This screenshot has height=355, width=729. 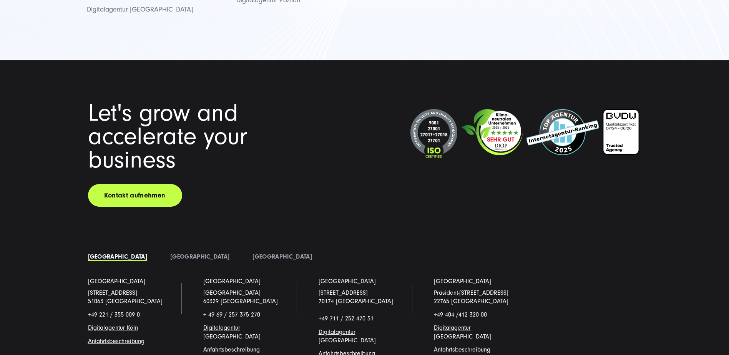 I want to click on span: Let's grow and accelerate your business, so click(x=168, y=137).